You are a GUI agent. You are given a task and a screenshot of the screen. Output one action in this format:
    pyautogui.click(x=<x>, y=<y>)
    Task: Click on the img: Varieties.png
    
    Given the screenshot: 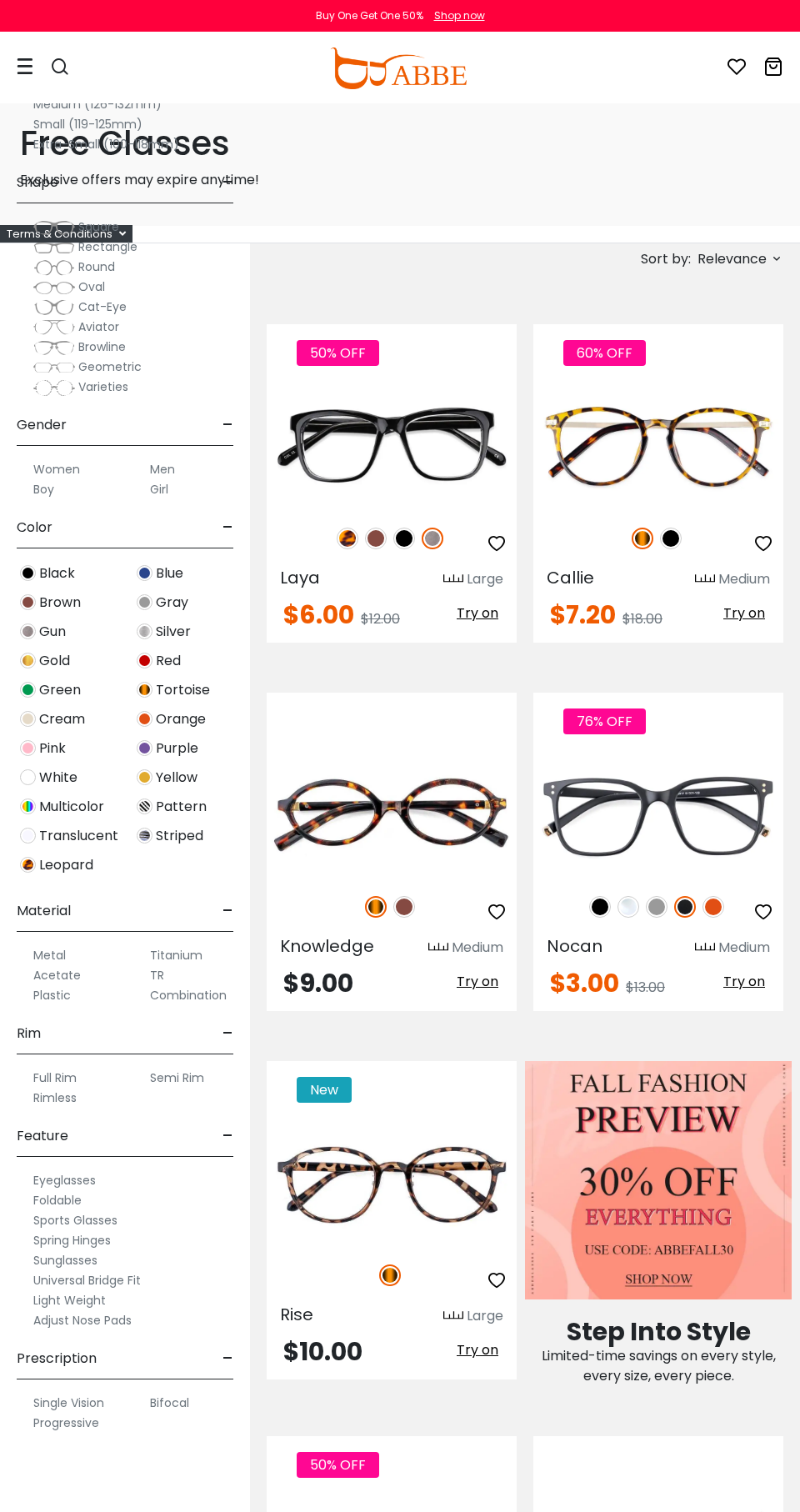 What is the action you would take?
    pyautogui.click(x=54, y=387)
    